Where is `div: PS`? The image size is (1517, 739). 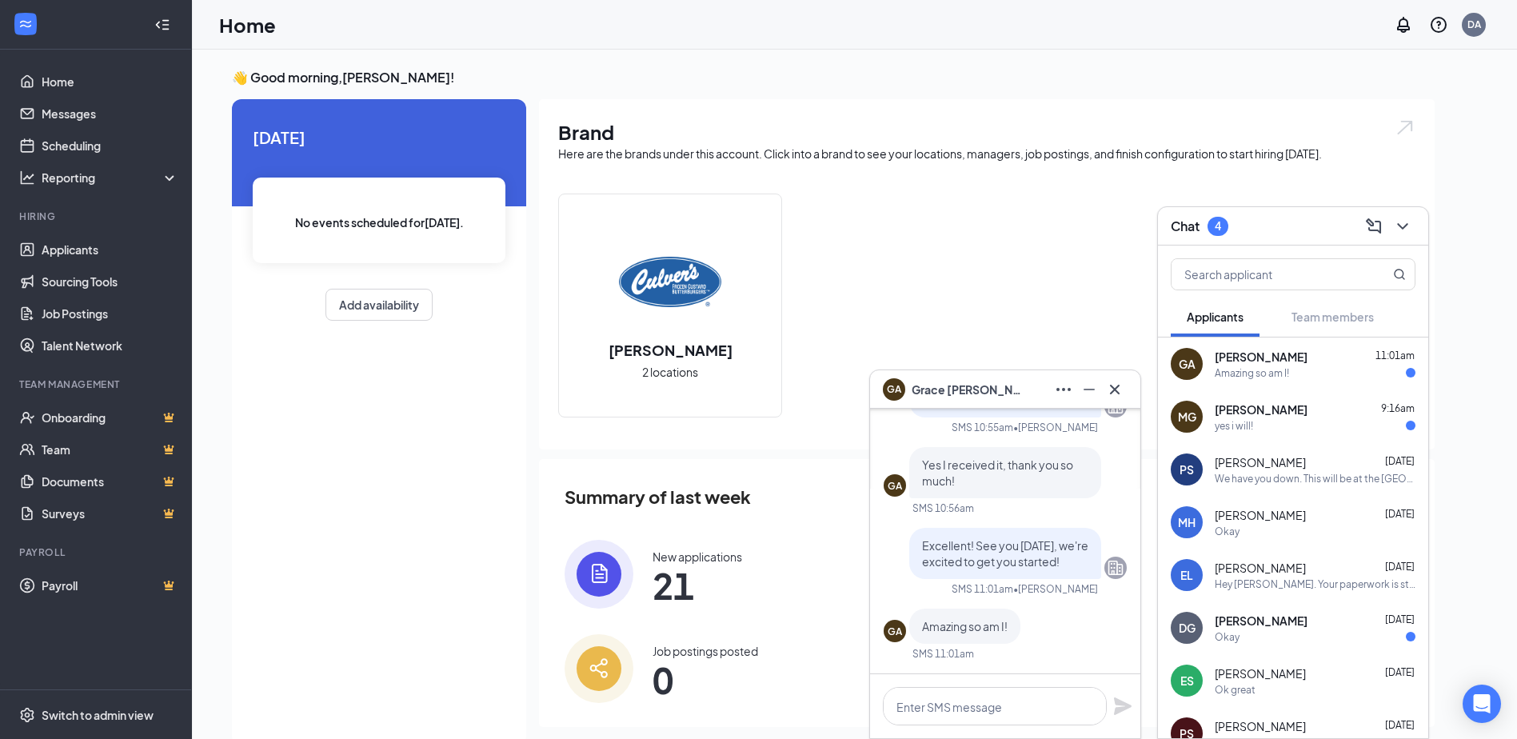 div: PS is located at coordinates (1187, 469).